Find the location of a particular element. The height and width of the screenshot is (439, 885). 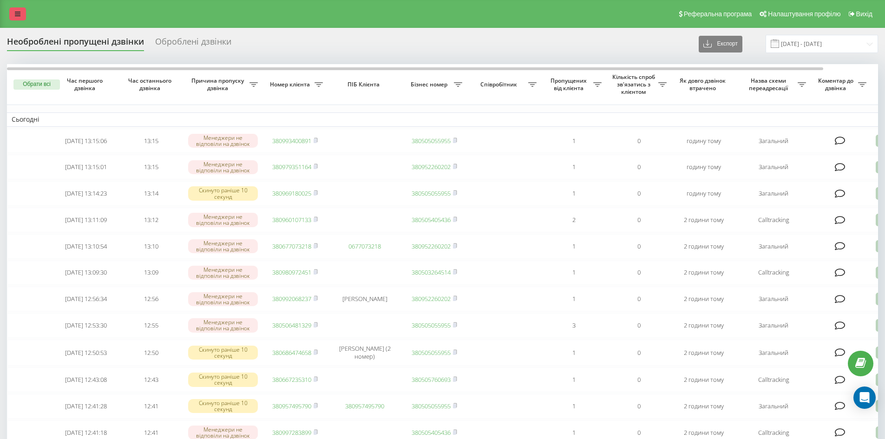

span: Час останнього дзвінка is located at coordinates (151, 84).